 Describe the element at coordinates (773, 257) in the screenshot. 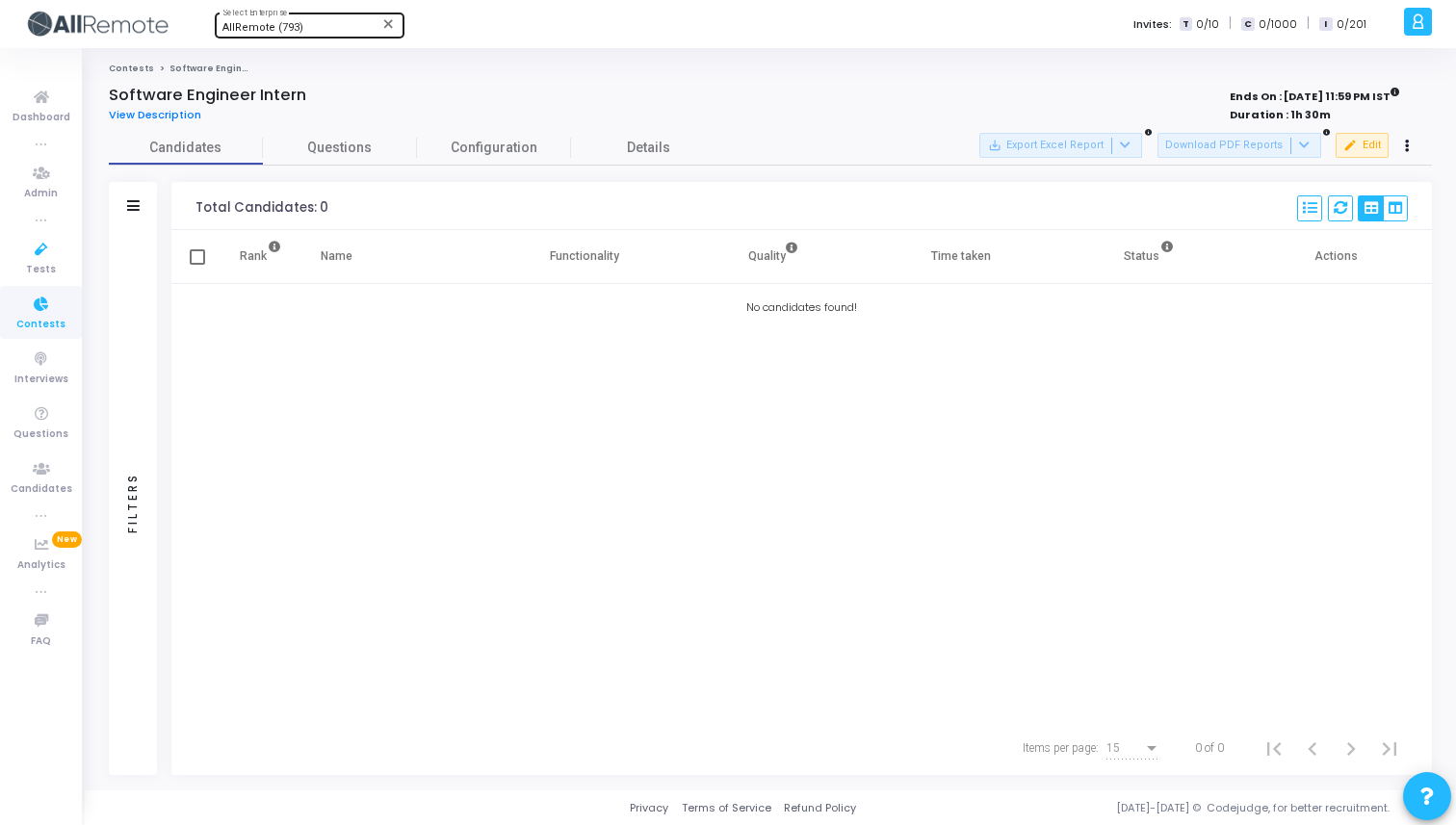

I see `th: Quality` at that location.